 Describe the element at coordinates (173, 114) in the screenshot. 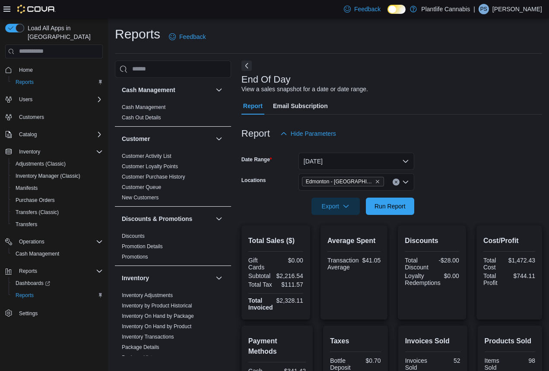

I see `div: Cash Management` at that location.